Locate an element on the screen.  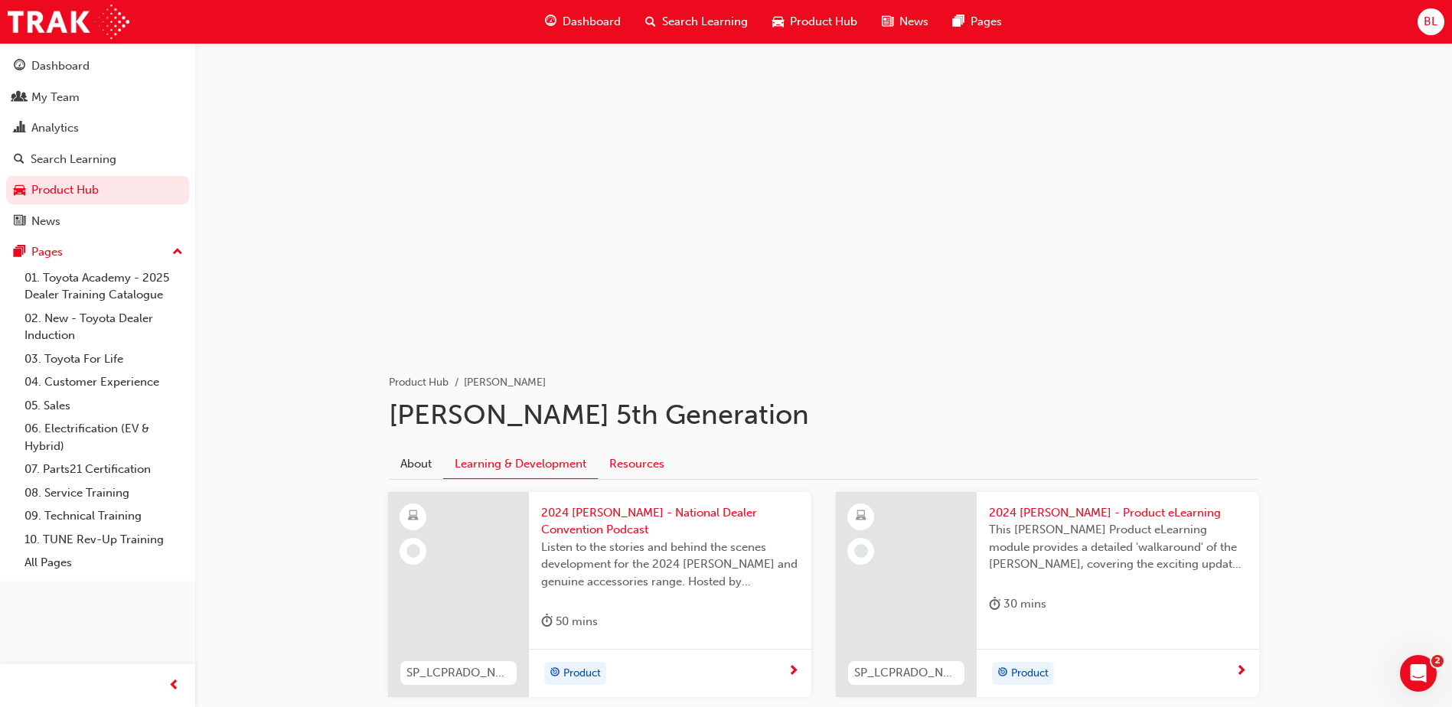
span: chart-icon is located at coordinates (19, 129).